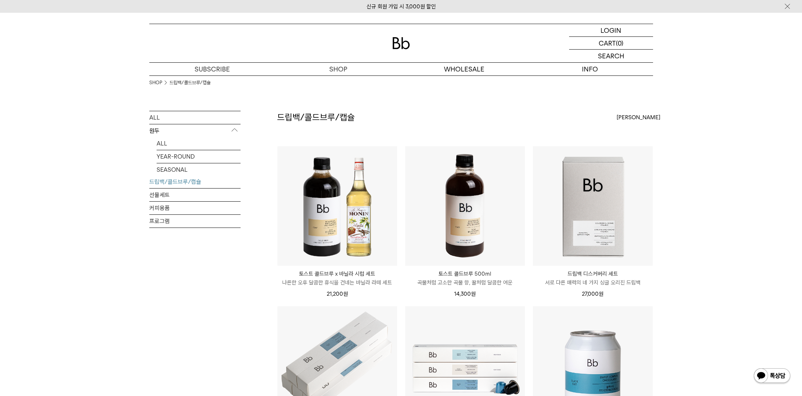  Describe the element at coordinates (337, 283) in the screenshot. I see `p: 나른한 오후 달콤한 휴식을 건네는 바닐라 라떼 세트` at that location.